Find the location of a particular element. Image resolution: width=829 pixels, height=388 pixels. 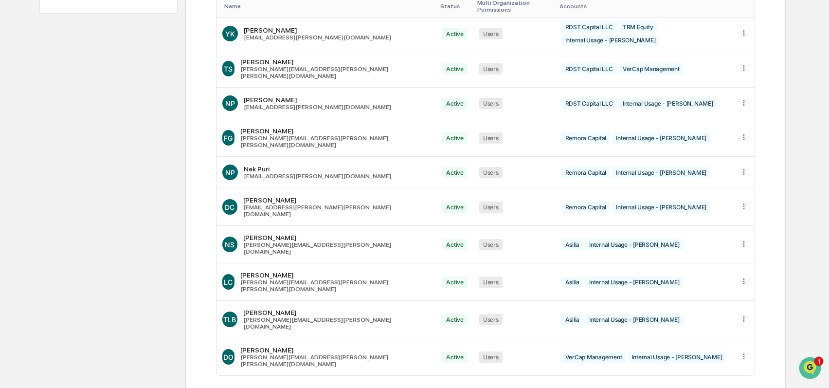

a: Powered byPylon is located at coordinates (93, 245).